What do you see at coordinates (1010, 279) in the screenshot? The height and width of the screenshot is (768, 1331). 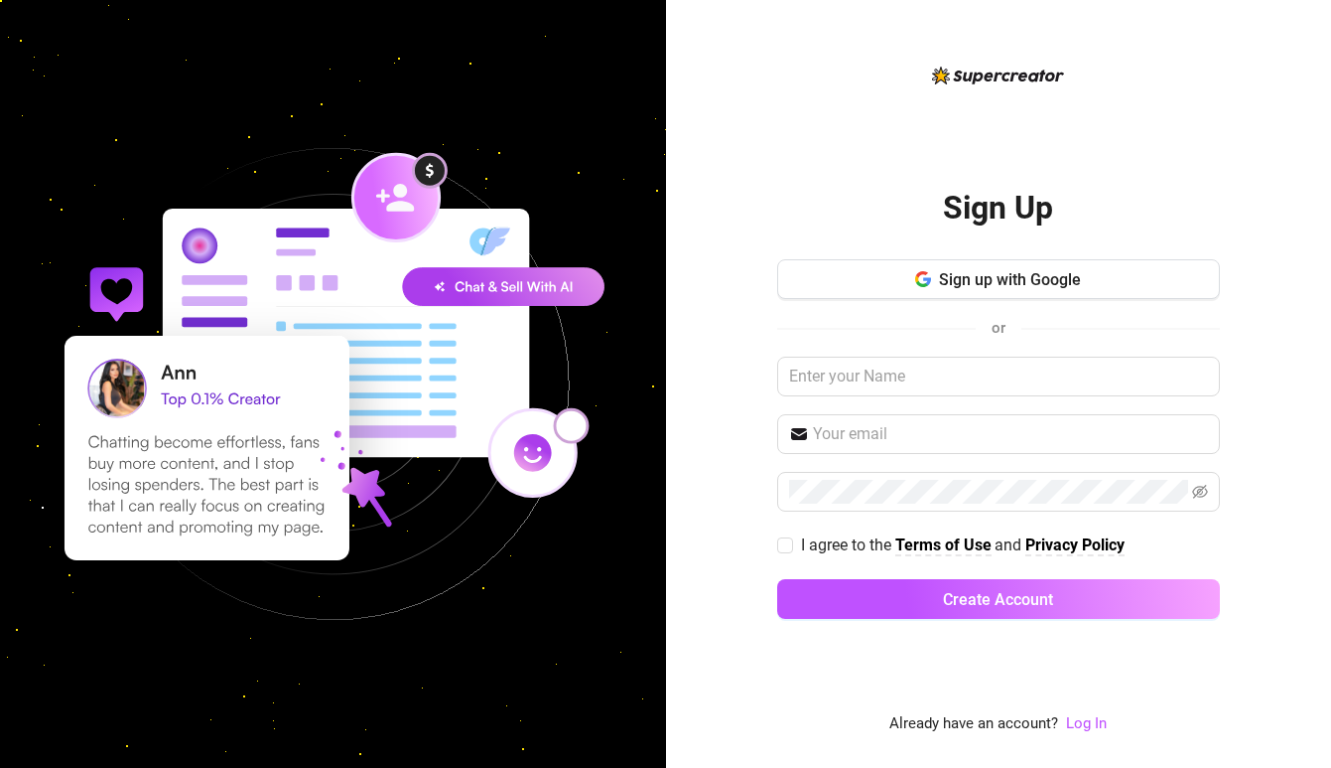 I see `span: Sign up with Google` at bounding box center [1010, 279].